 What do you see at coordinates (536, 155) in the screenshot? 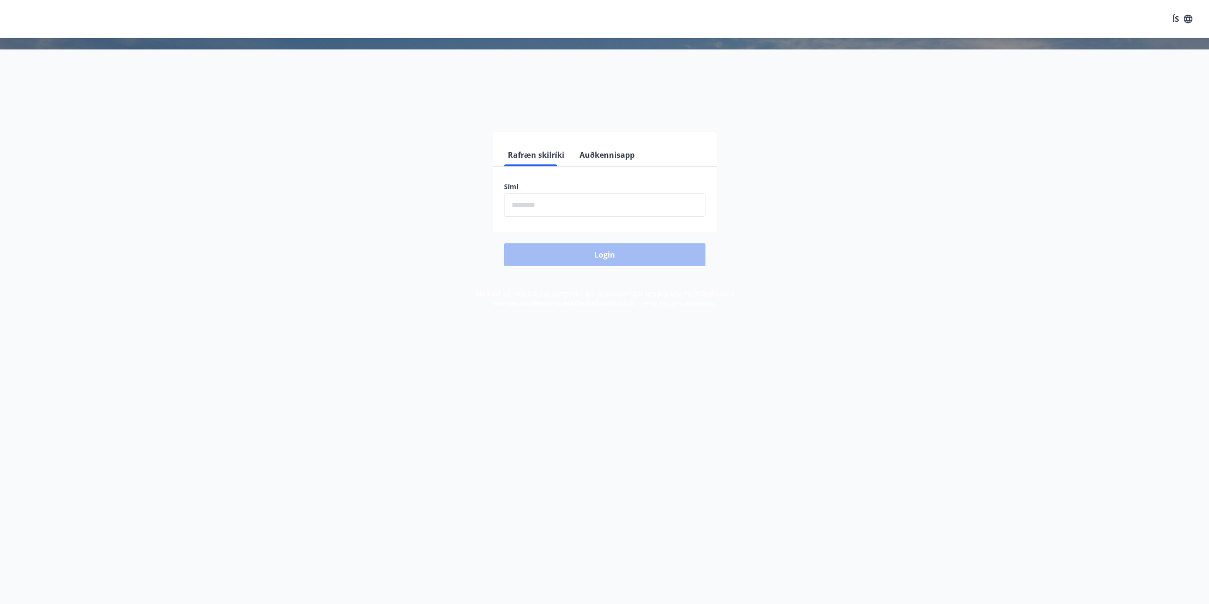
I see `button: Rafræn skilríki` at bounding box center [536, 155].